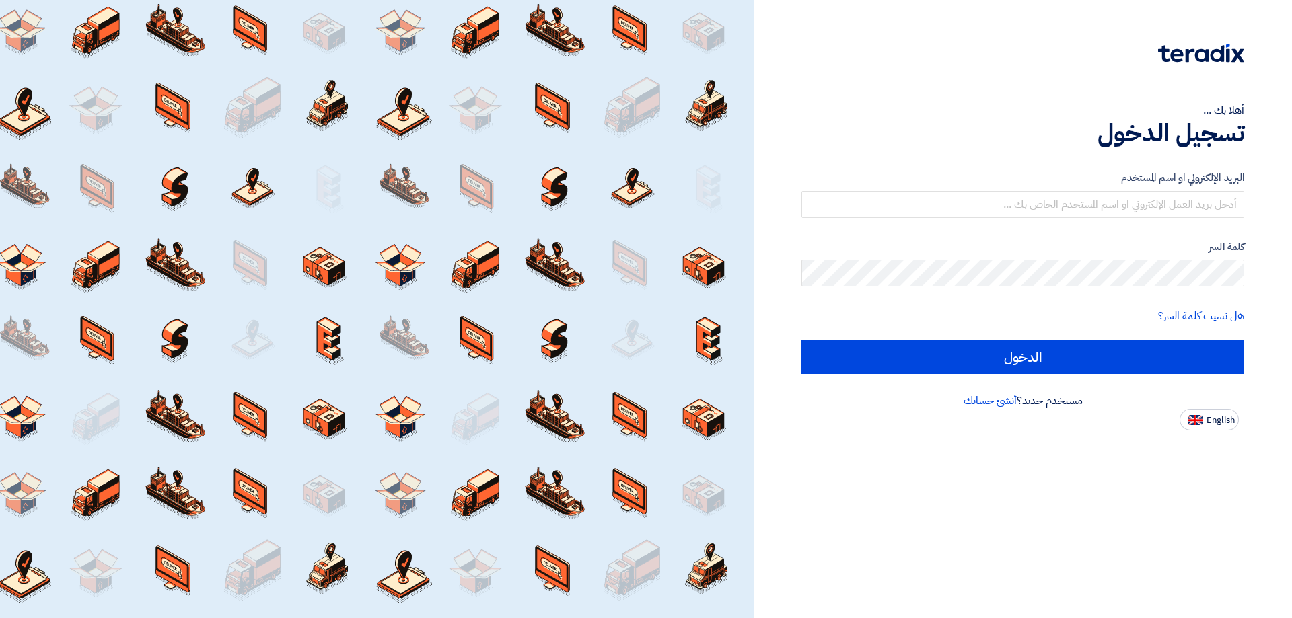 This screenshot has height=618, width=1292. What do you see at coordinates (1195, 420) in the screenshot?
I see `img: en-US.png` at bounding box center [1195, 420].